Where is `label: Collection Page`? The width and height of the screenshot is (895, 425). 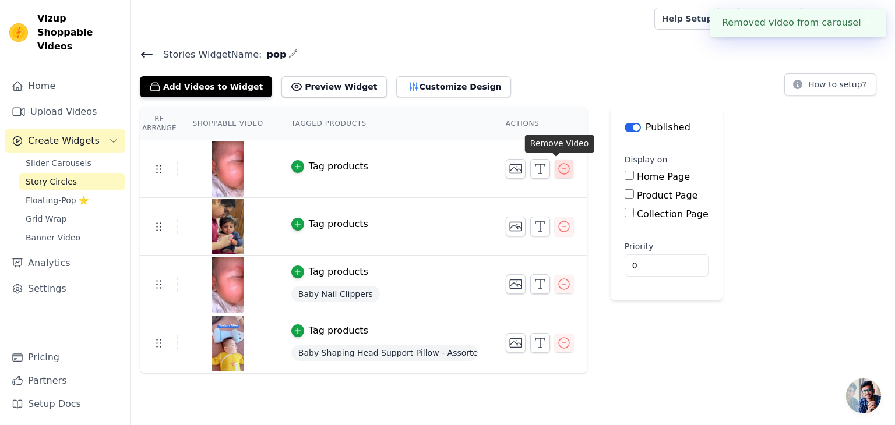 label: Collection Page is located at coordinates (672, 214).